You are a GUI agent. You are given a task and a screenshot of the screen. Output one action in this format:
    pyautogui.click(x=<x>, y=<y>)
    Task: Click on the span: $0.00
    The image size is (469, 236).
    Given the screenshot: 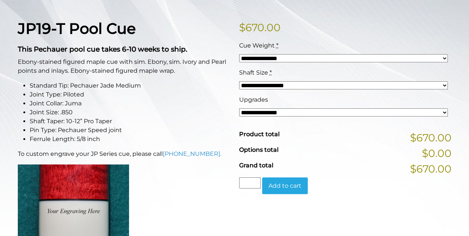 What is the action you would take?
    pyautogui.click(x=436, y=153)
    